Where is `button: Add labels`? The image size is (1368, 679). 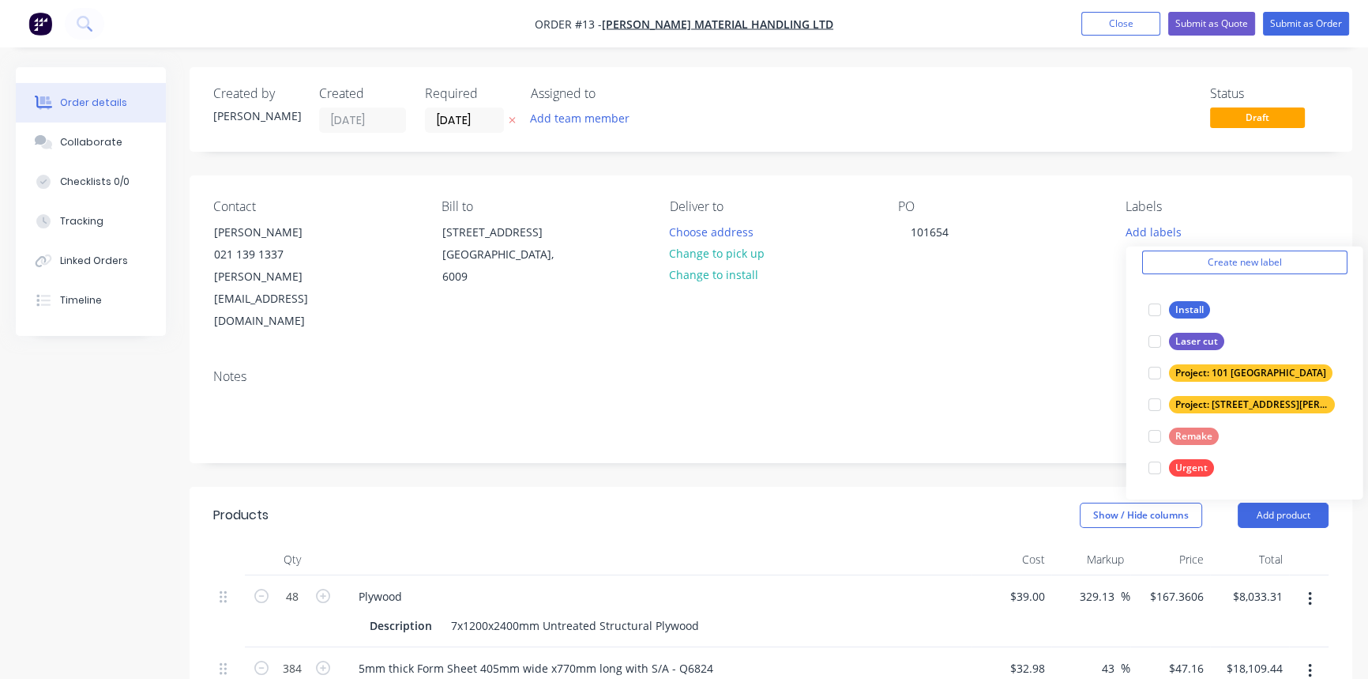 button: Add labels is located at coordinates (1153, 231).